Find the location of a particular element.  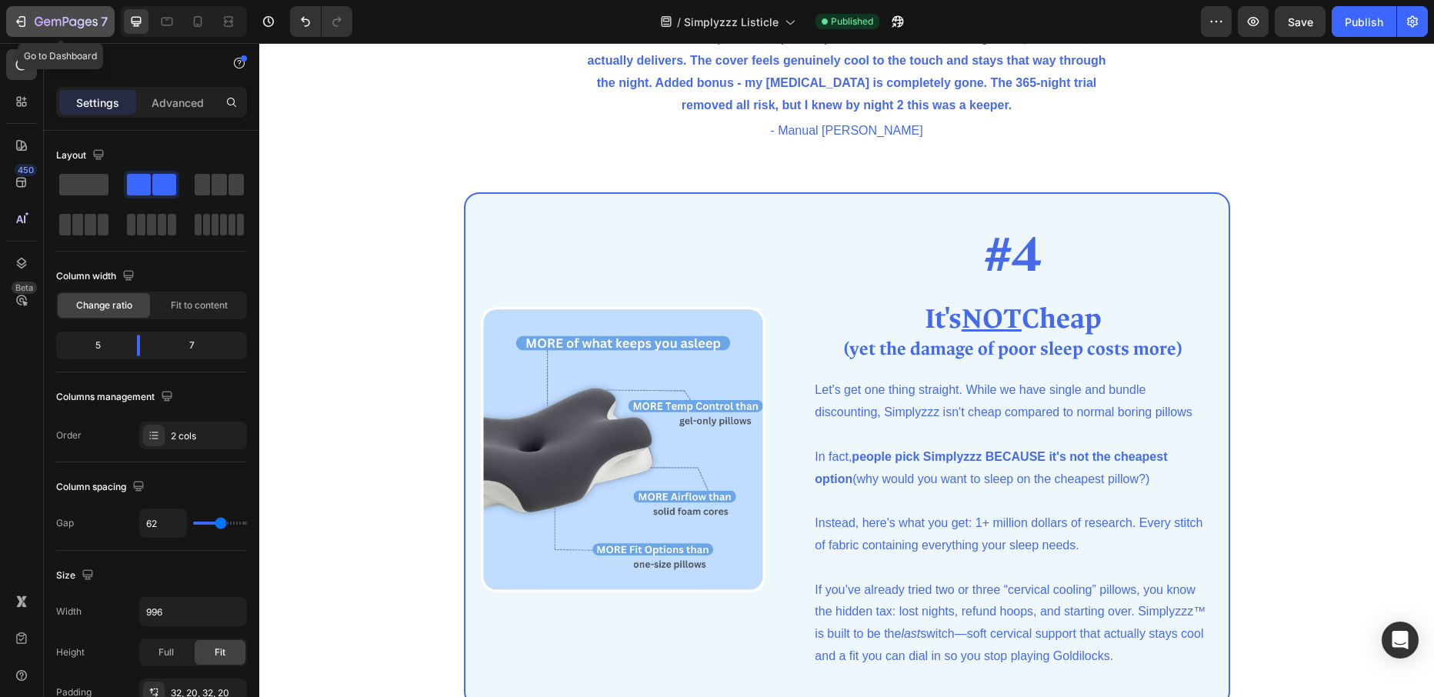

p: Instead, here's what you get: 1+ million dollars of research. Every stitch of fabric containing e... is located at coordinates (753, 491).